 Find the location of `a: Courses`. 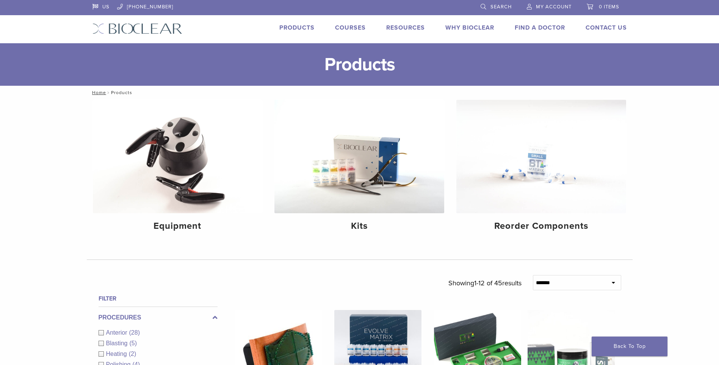

a: Courses is located at coordinates (350, 28).